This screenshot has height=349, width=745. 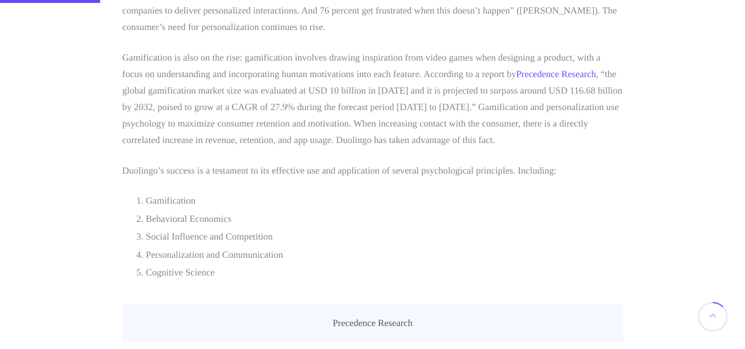 What do you see at coordinates (384, 273) in the screenshot?
I see `li: Cognitive Science` at bounding box center [384, 273].